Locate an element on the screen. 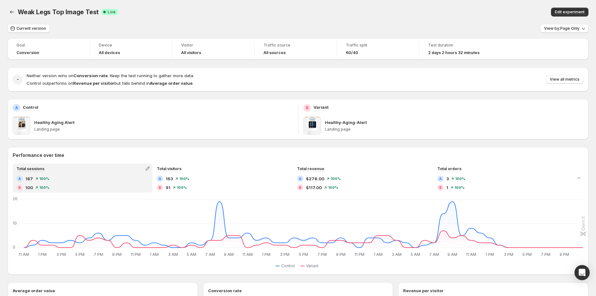  h4: All visitors is located at coordinates (191, 53).